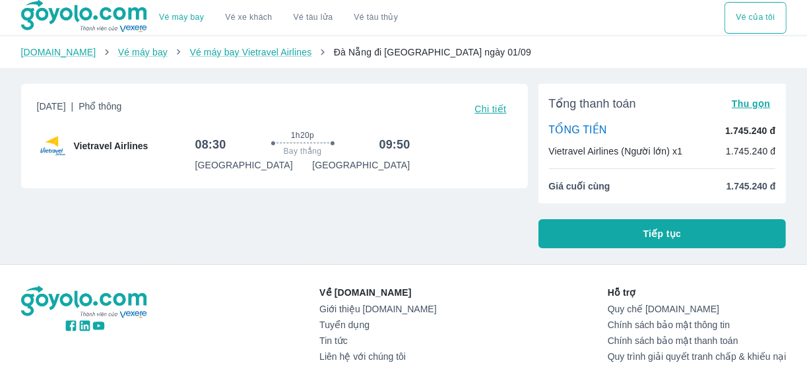  Describe the element at coordinates (696, 324) in the screenshot. I see `a: Chính sách bảo mật thông tin` at that location.